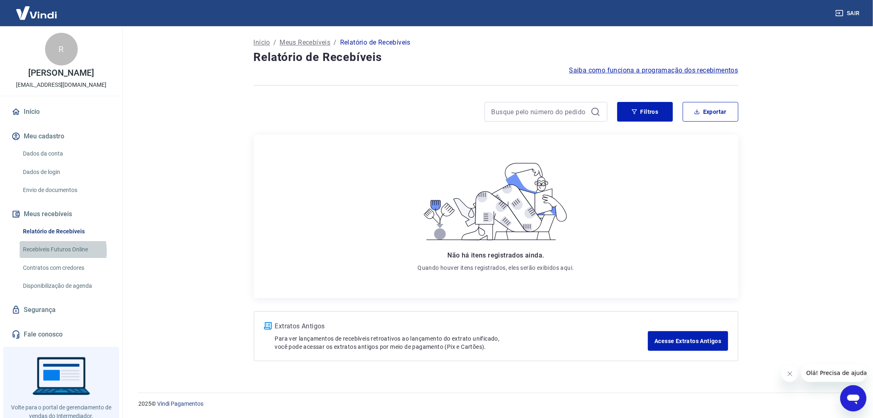 This screenshot has height=418, width=873. What do you see at coordinates (539, 112) in the screenshot?
I see `input: Busque pelo número do pedido` at bounding box center [539, 112].